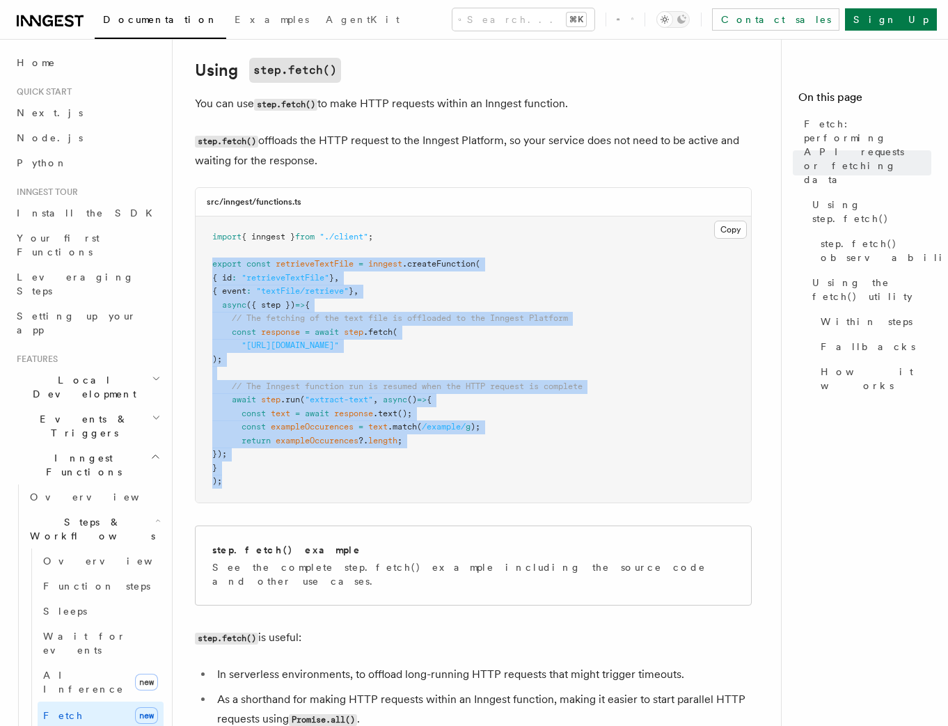 This screenshot has height=726, width=948. What do you see at coordinates (730, 230) in the screenshot?
I see `button: Copy` at bounding box center [730, 230].